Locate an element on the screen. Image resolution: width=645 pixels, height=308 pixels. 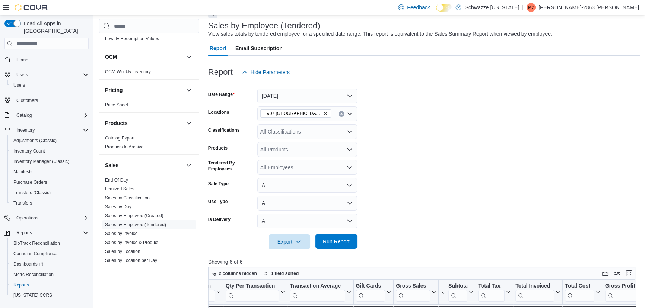
span: Home is located at coordinates (51, 59).